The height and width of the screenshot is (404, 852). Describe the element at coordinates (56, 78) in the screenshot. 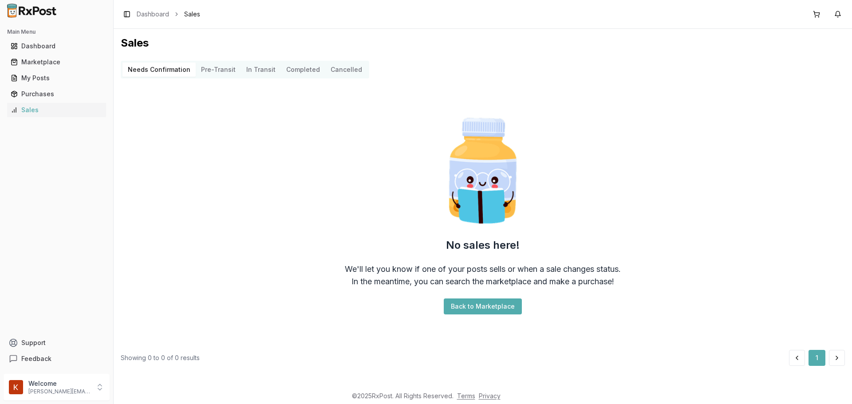

I see `div: My Posts` at that location.